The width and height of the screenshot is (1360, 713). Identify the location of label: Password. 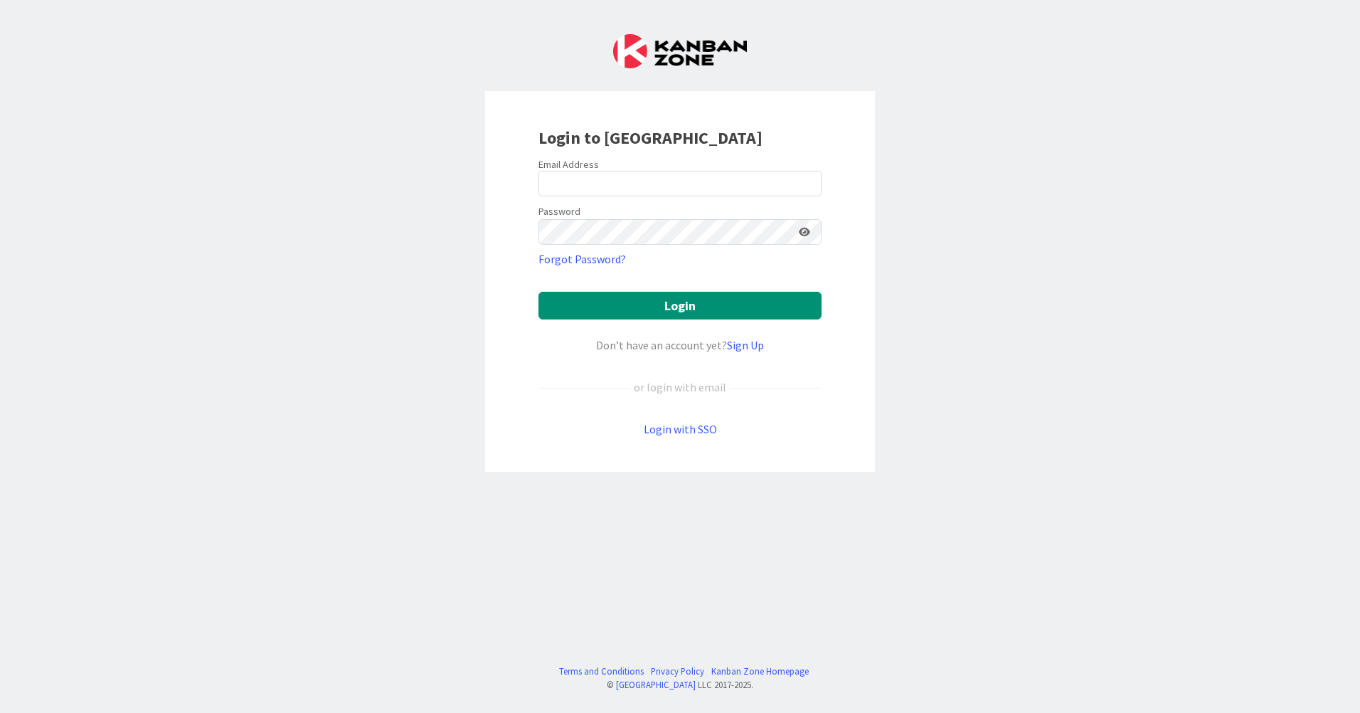
(559, 211).